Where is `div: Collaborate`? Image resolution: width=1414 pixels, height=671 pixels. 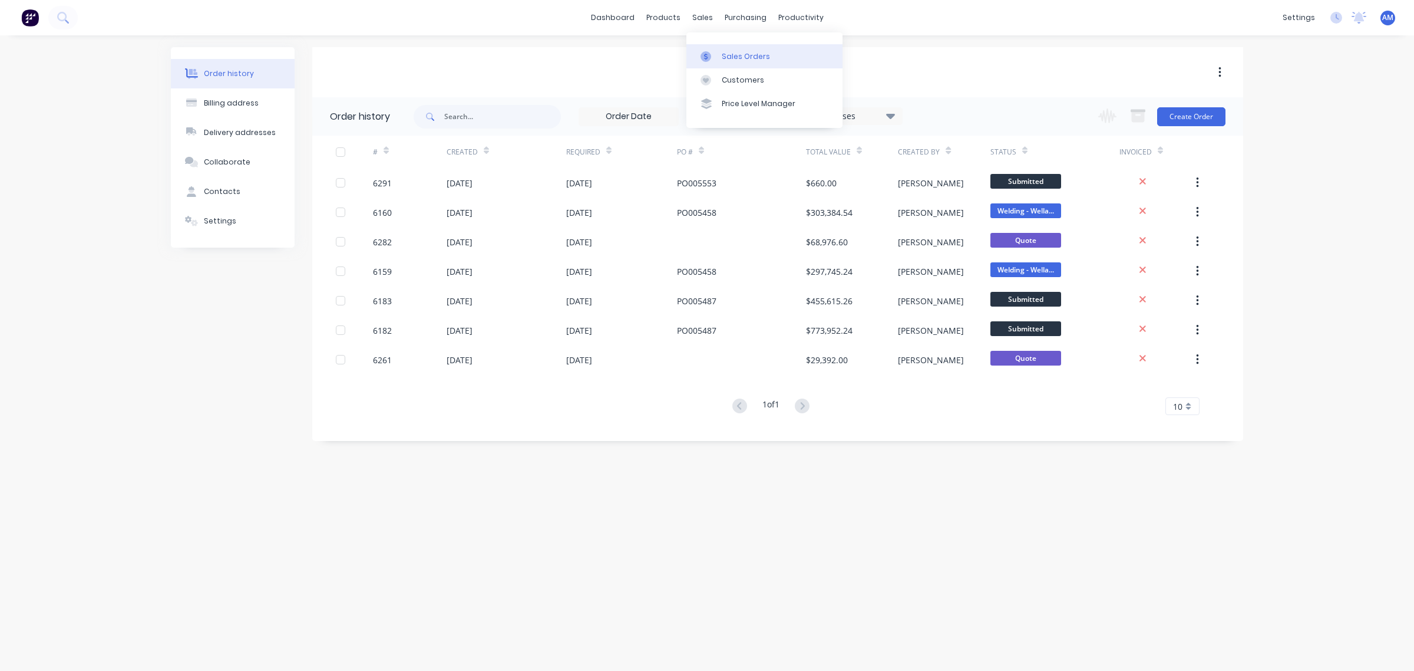
div: Collaborate is located at coordinates (227, 162).